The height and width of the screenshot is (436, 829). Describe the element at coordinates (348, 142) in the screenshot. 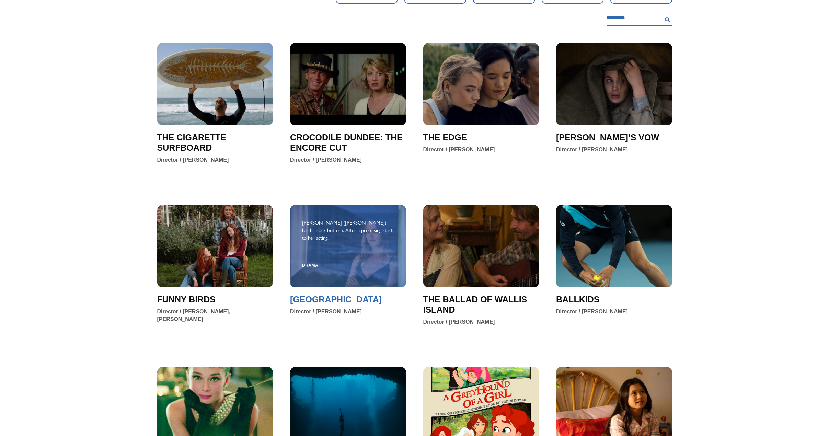

I see `span: CROCODILE DUNDEE: THE ENCORE CUT` at that location.